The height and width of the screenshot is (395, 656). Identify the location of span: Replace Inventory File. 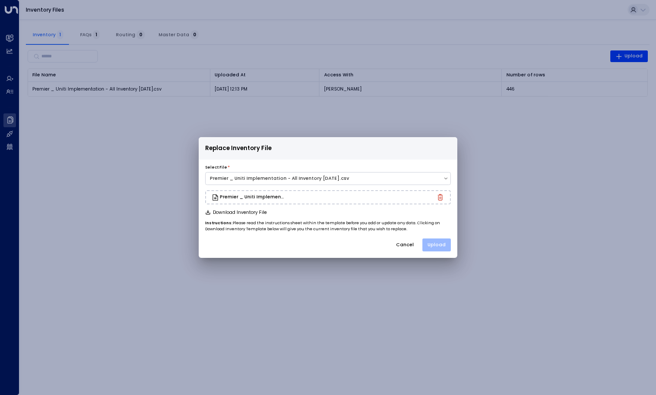
(238, 148).